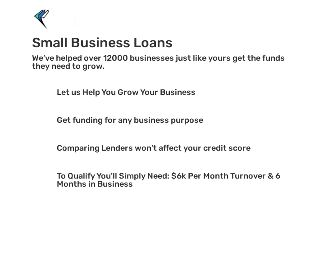 Image resolution: width=319 pixels, height=269 pixels. What do you see at coordinates (159, 64) in the screenshot?
I see `h4: We’ve helped over 12000 businesses just like yours get the funds they need to grow.` at bounding box center [159, 64].